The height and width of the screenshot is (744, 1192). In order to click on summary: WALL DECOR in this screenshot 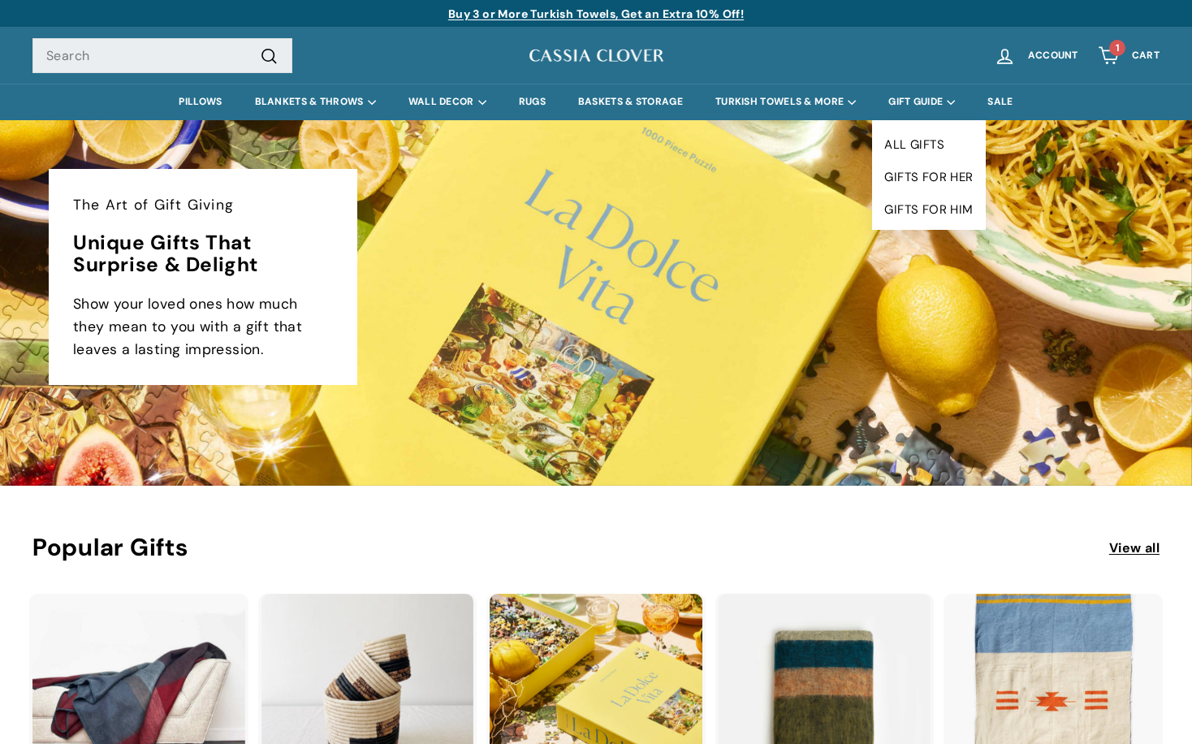, I will do `click(447, 101)`.